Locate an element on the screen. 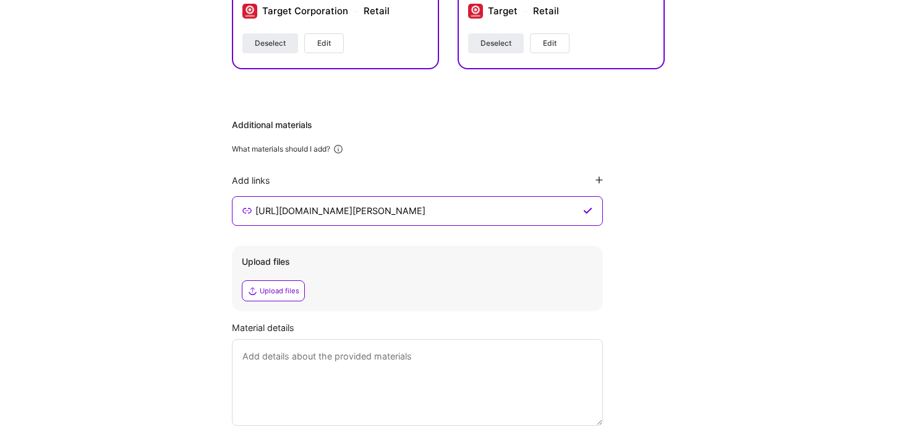 Image resolution: width=909 pixels, height=448 pixels. i: icon PlusBlackFlat is located at coordinates (599, 180).